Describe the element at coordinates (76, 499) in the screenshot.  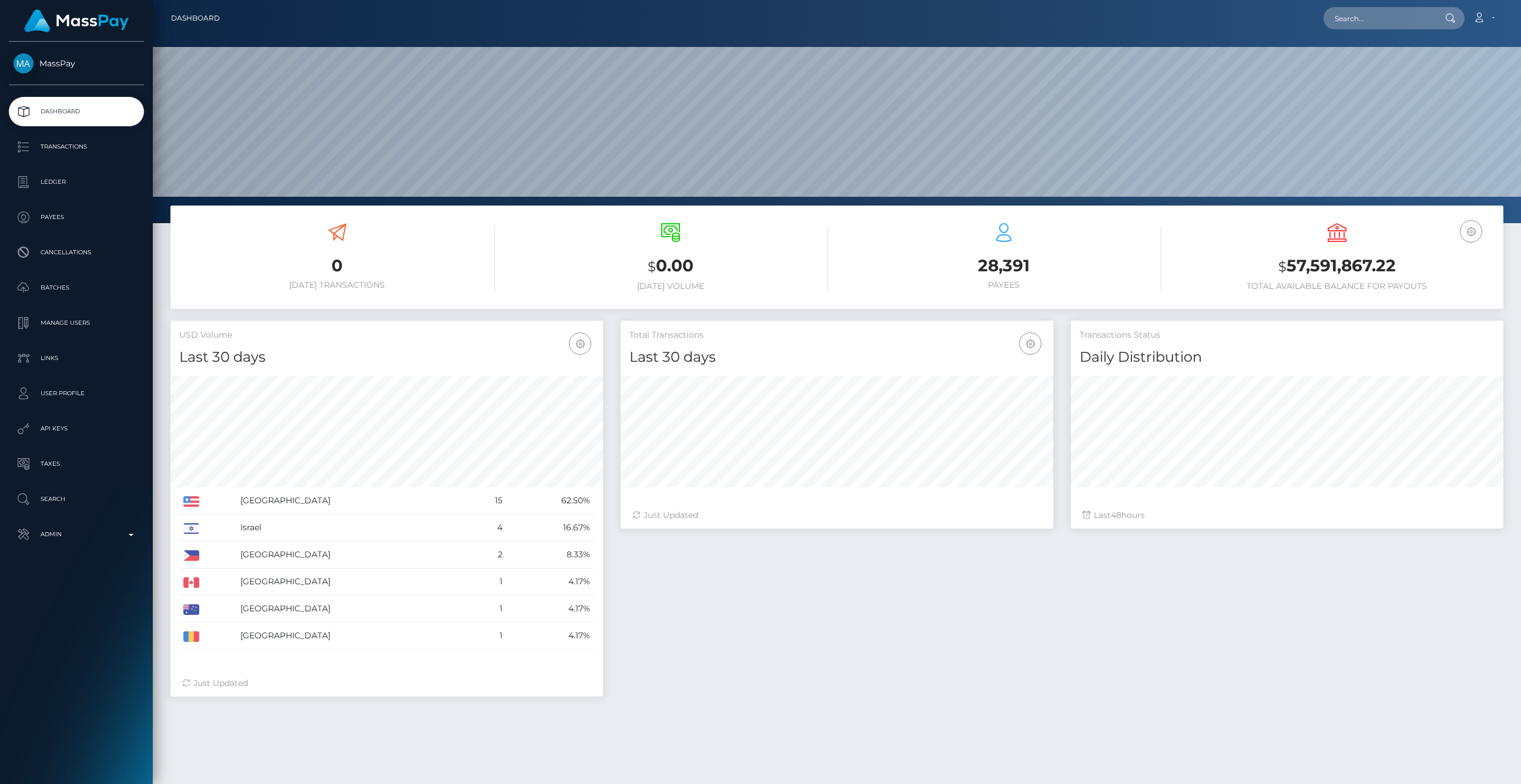
I see `a: Search` at that location.